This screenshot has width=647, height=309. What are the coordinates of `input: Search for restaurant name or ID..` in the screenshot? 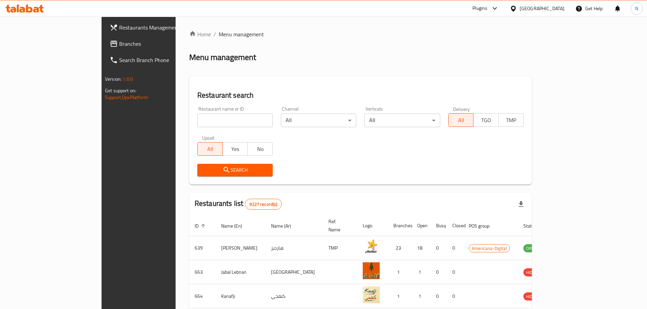 It's located at (235, 121).